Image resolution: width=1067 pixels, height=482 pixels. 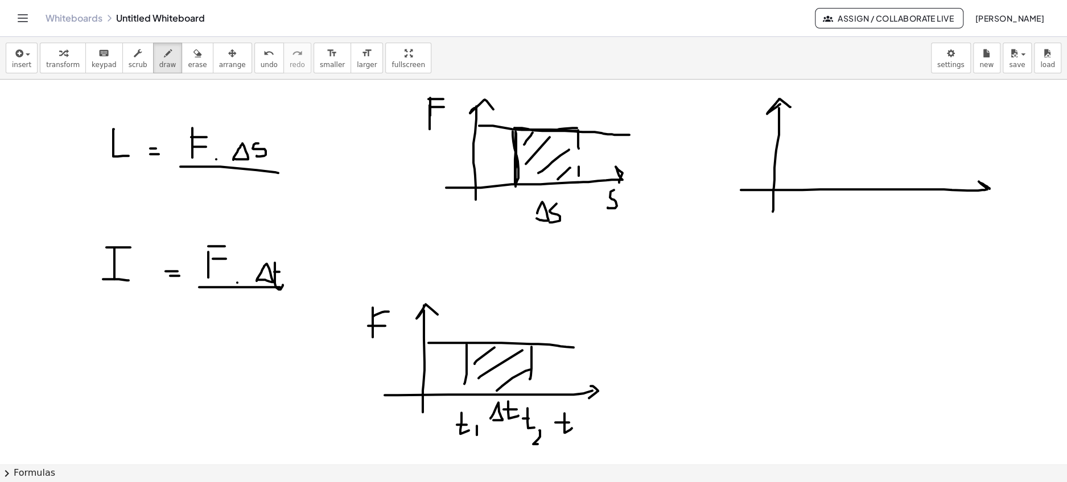 I want to click on button: format_sizelarger, so click(x=366, y=58).